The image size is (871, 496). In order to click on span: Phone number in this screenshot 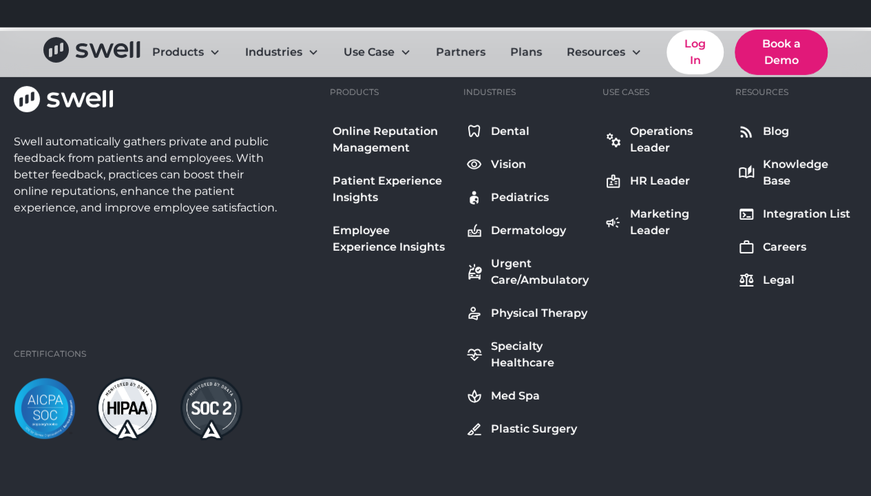, I will do `click(218, 119)`.